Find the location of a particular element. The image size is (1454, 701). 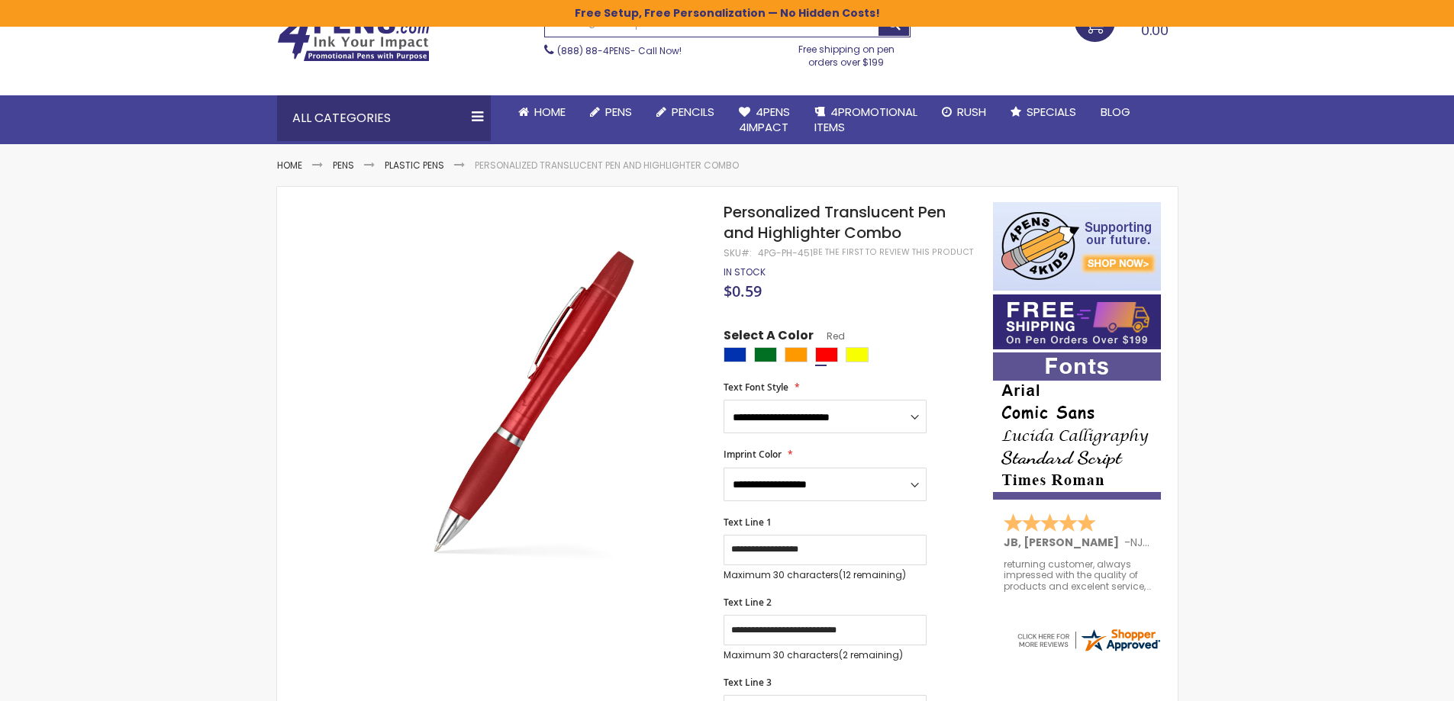

span: Pens is located at coordinates (618, 111).